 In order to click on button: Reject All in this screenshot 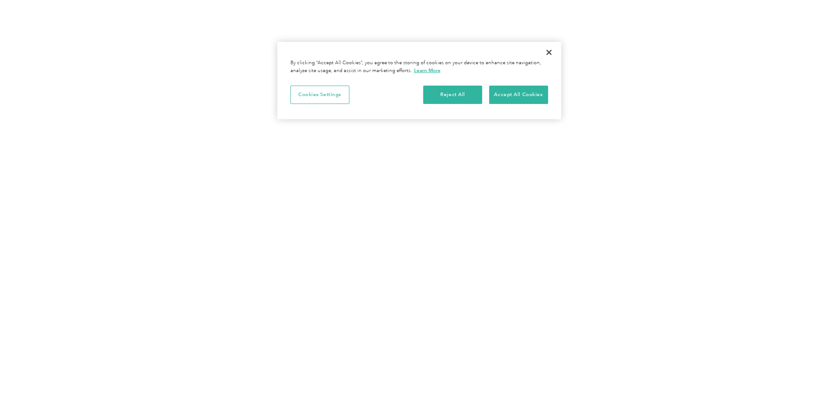, I will do `click(453, 95)`.